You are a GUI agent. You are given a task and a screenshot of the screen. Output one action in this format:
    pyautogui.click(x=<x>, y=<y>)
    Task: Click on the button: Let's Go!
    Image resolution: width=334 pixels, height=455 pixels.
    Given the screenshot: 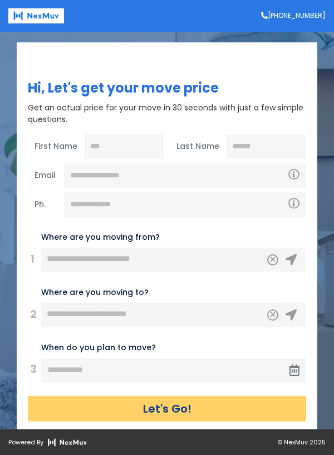 What is the action you would take?
    pyautogui.click(x=167, y=408)
    